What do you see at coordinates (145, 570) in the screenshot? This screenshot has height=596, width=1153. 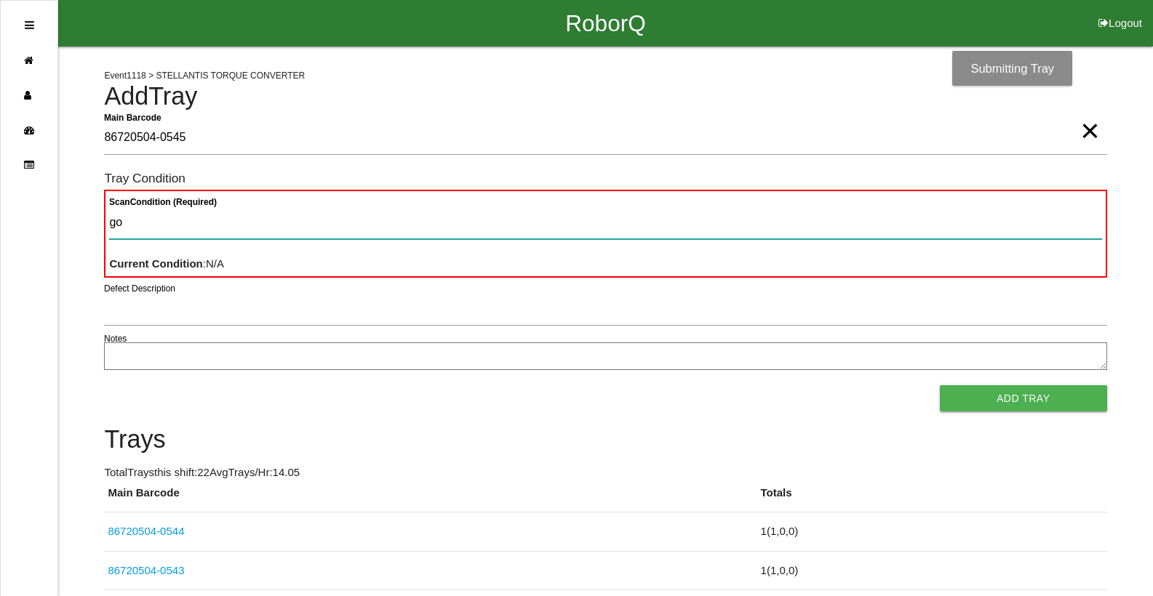 I see `a: 86720504-0543` at bounding box center [145, 570].